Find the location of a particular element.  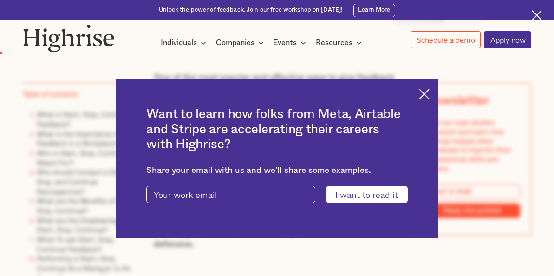

a: Learn More is located at coordinates (375, 10).